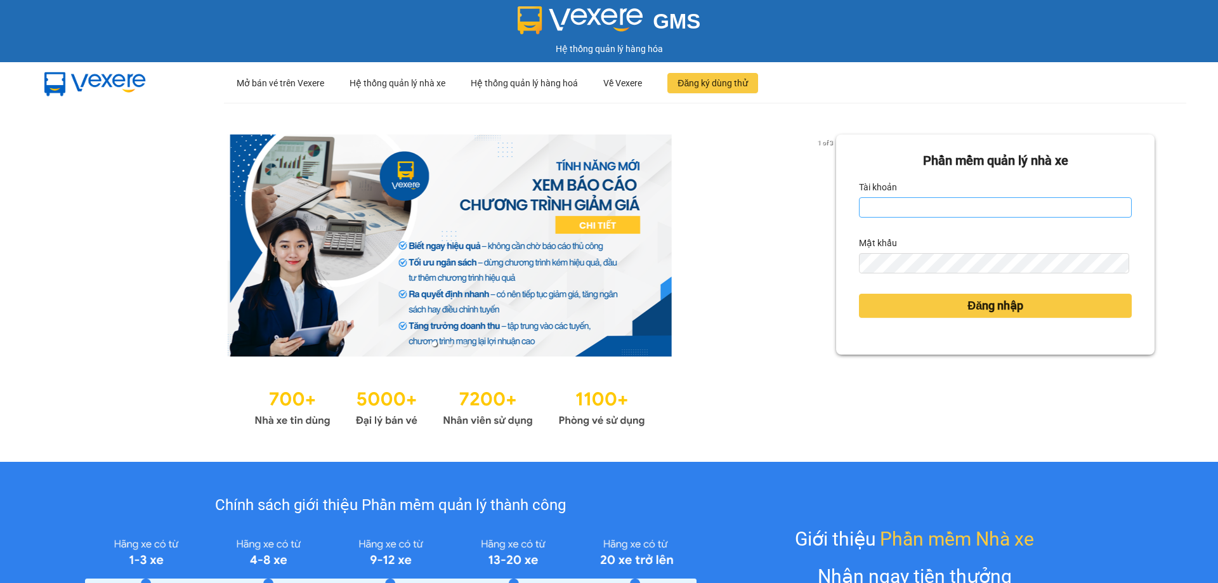 Image resolution: width=1218 pixels, height=583 pixels. Describe the element at coordinates (524, 83) in the screenshot. I see `div: Hệ thống quản lý hàng hoá` at that location.